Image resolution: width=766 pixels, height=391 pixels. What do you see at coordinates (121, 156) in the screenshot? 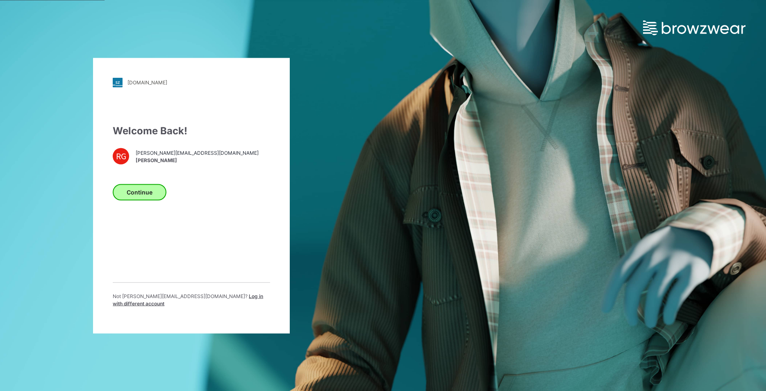
I see `div: RG` at bounding box center [121, 156].